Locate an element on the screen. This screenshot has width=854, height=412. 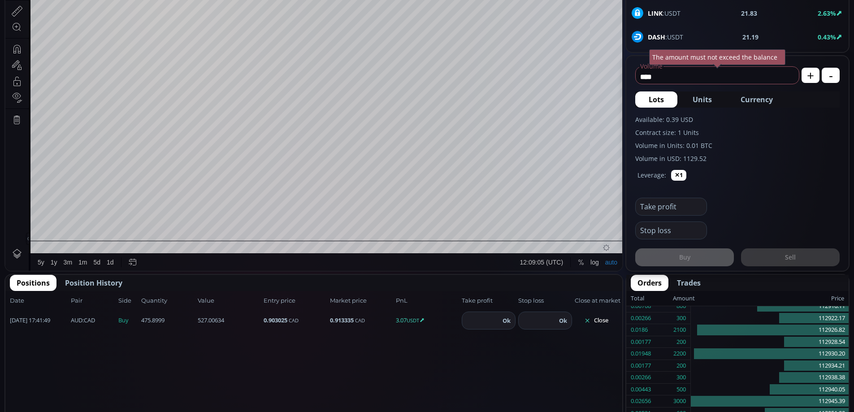
button: ✕1 is located at coordinates (679, 175).